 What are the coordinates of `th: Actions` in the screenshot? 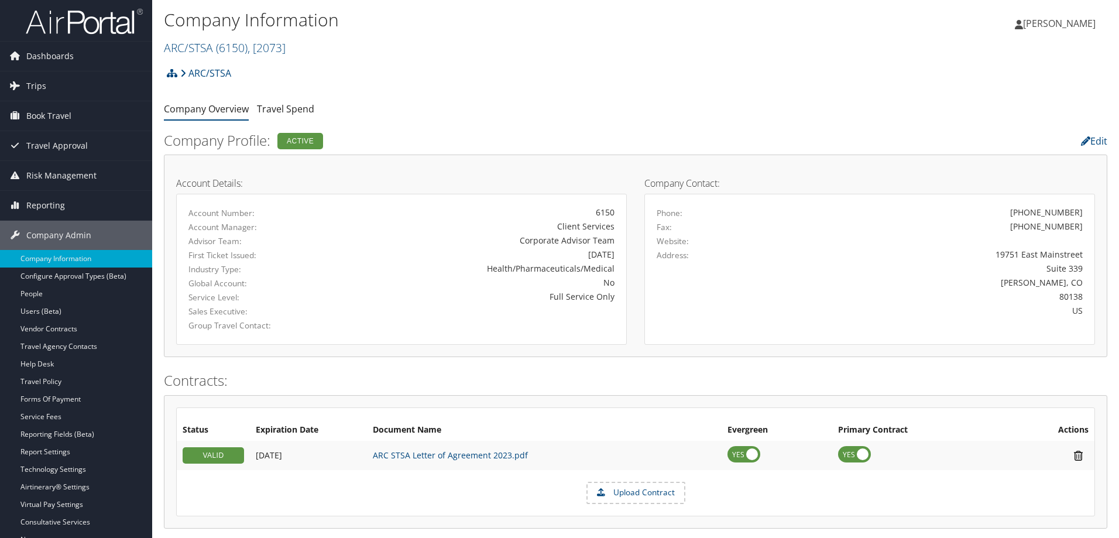 It's located at (1049, 430).